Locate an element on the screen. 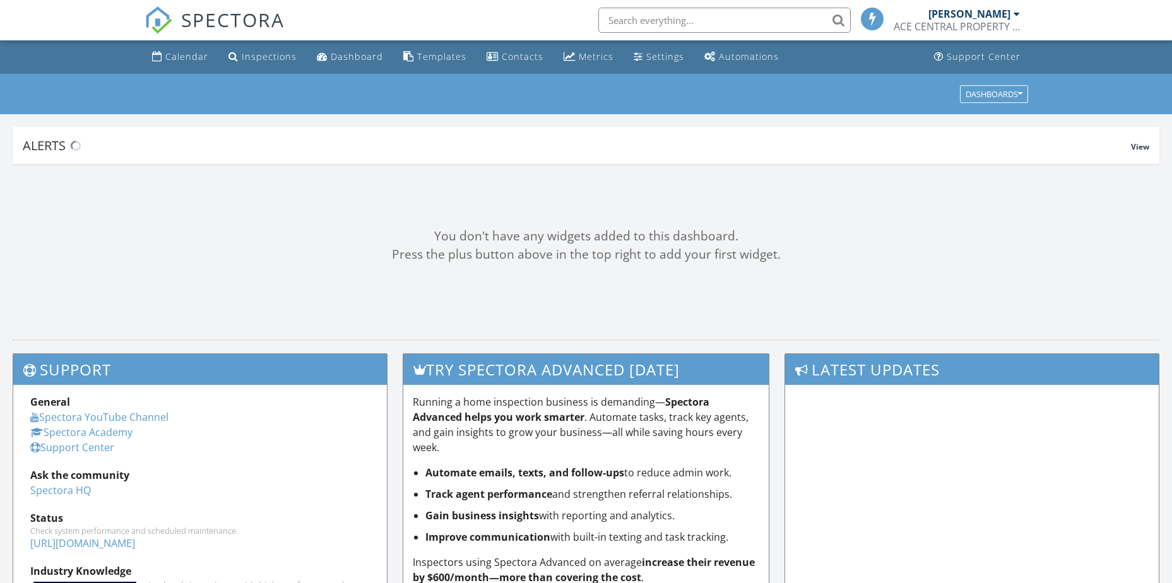 Image resolution: width=1172 pixels, height=583 pixels. div: Templates is located at coordinates (442, 56).